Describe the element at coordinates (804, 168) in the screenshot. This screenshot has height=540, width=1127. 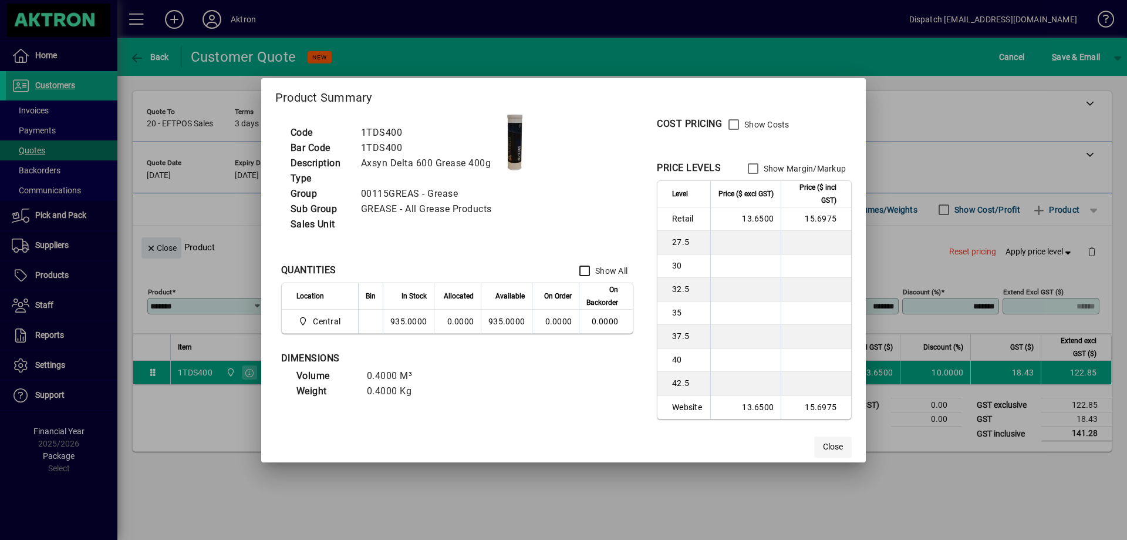
I see `label: Show Margin/Markup` at that location.